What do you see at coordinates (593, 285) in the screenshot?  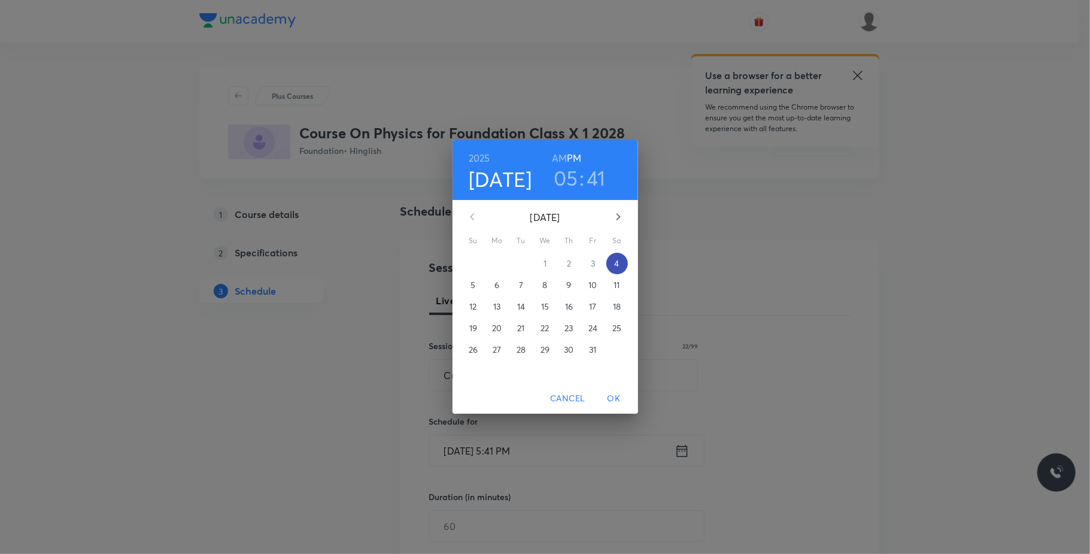 I see `button: 10` at bounding box center [593, 285].